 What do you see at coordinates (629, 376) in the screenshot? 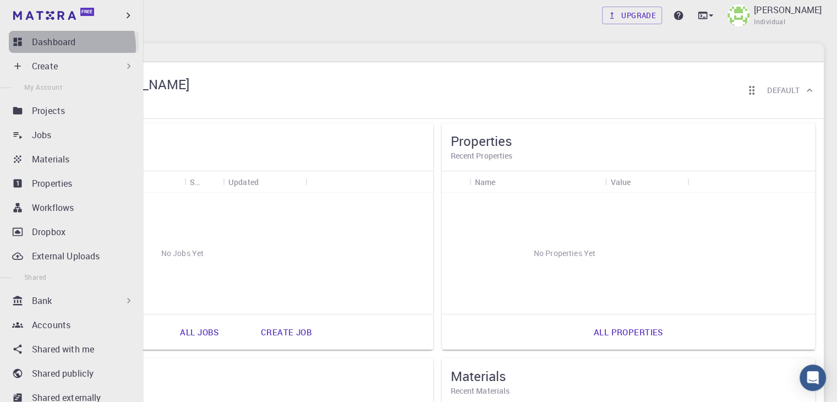
I see `h5: Materials` at bounding box center [629, 376].